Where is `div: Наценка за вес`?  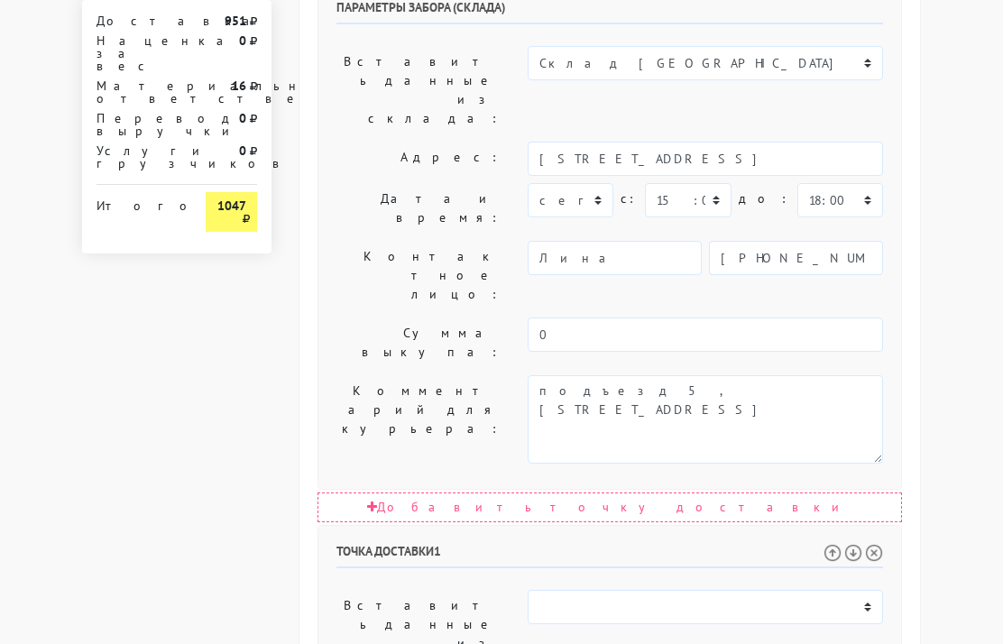
div: Наценка за вес is located at coordinates (137, 53).